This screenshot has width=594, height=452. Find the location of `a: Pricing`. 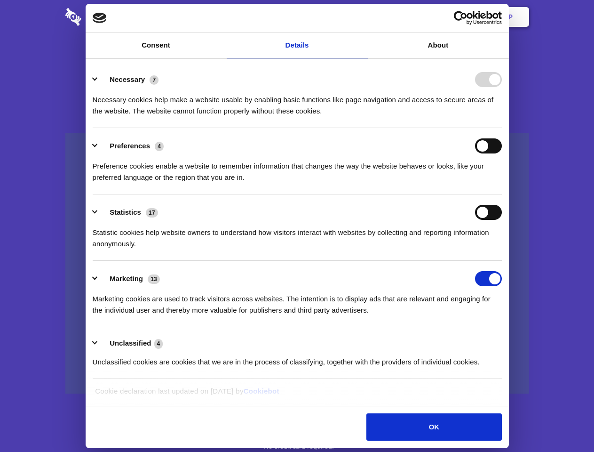

a: Pricing is located at coordinates (297, 17).